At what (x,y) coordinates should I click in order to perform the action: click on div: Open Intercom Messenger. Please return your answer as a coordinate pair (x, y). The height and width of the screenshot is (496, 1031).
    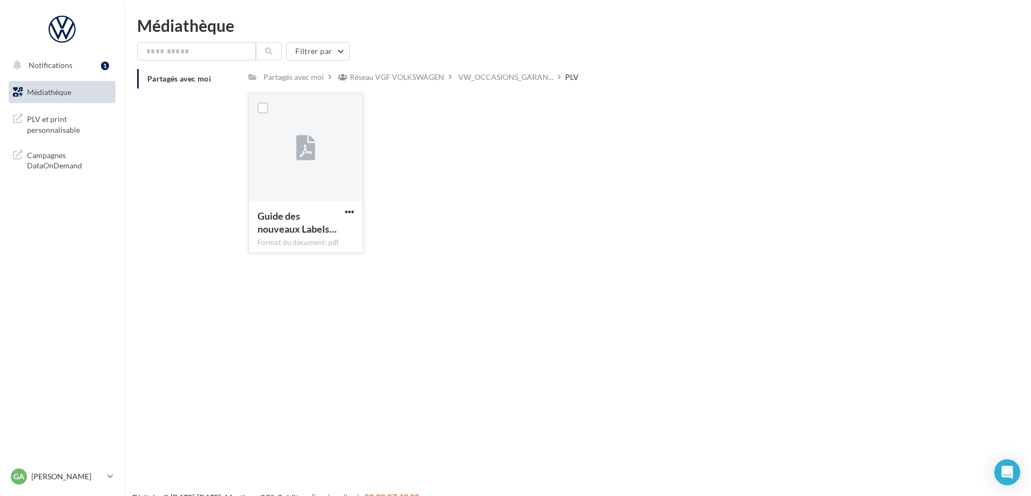
    Looking at the image, I should click on (1007, 472).